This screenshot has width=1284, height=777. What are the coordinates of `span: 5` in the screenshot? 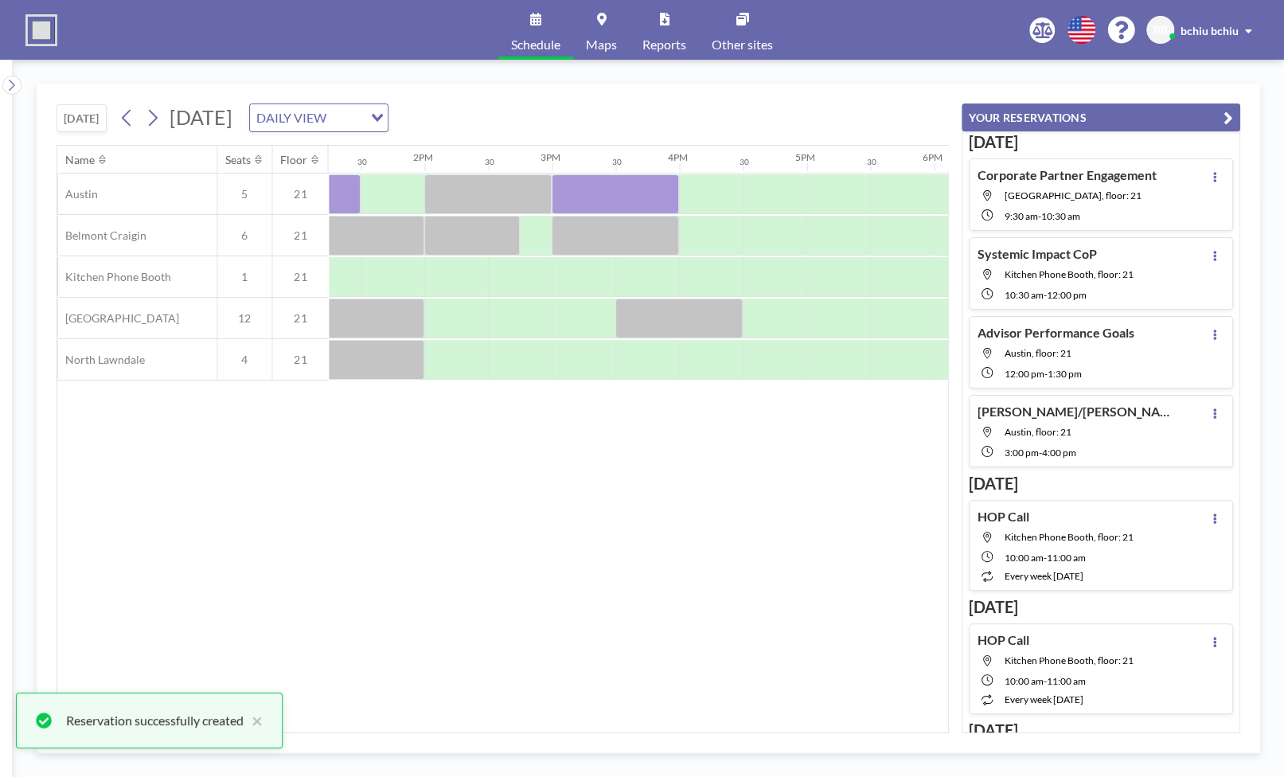 It's located at (244, 194).